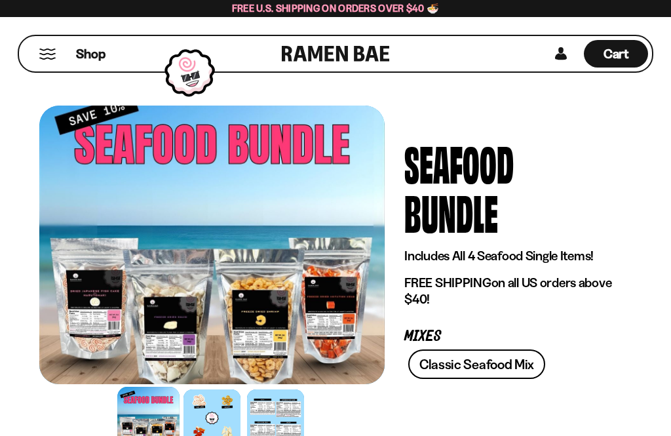  I want to click on button: Mobile Menu Trigger, so click(47, 54).